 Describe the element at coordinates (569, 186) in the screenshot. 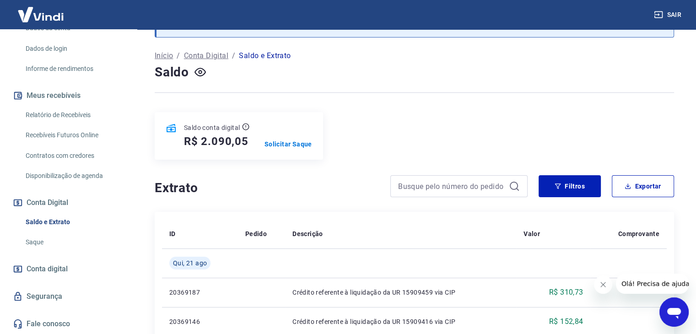

I see `button: Filtros` at that location.